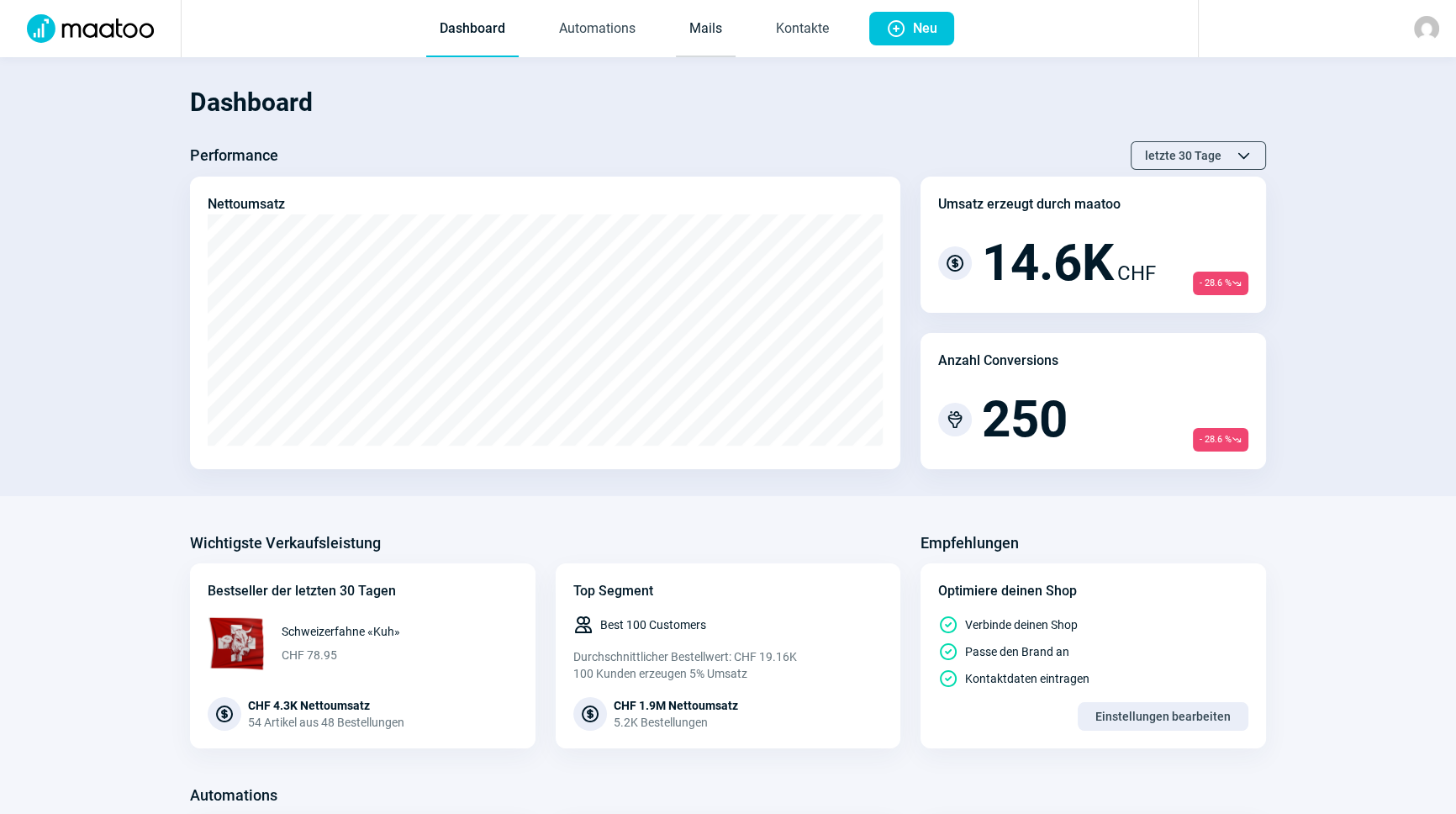  Describe the element at coordinates (234, 155) in the screenshot. I see `h3: Performance` at that location.